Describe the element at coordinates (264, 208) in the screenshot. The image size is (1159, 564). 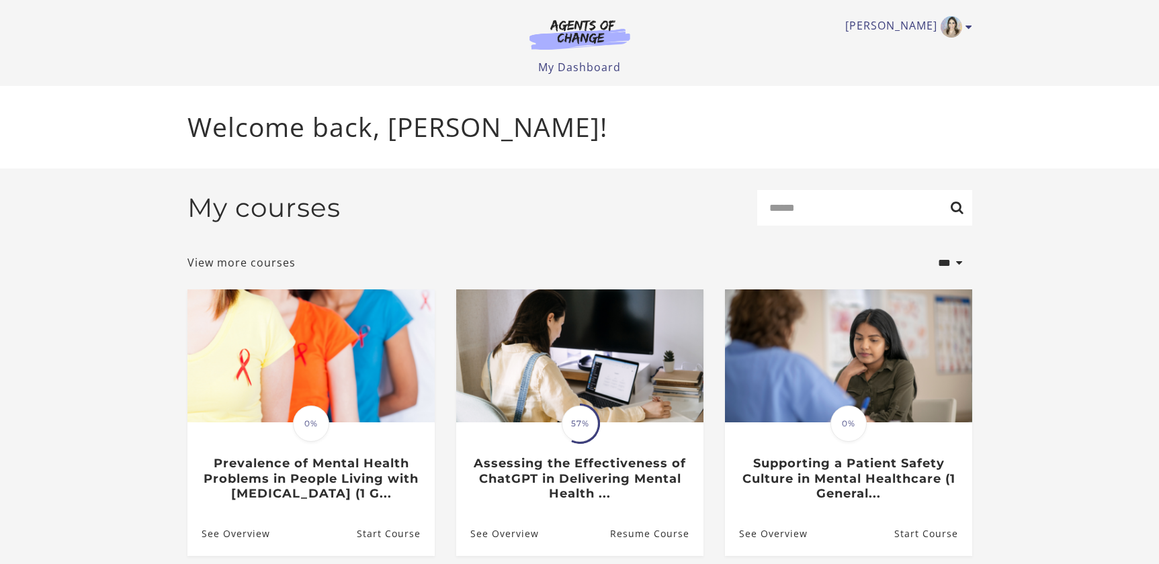
I see `h2: My courses` at that location.